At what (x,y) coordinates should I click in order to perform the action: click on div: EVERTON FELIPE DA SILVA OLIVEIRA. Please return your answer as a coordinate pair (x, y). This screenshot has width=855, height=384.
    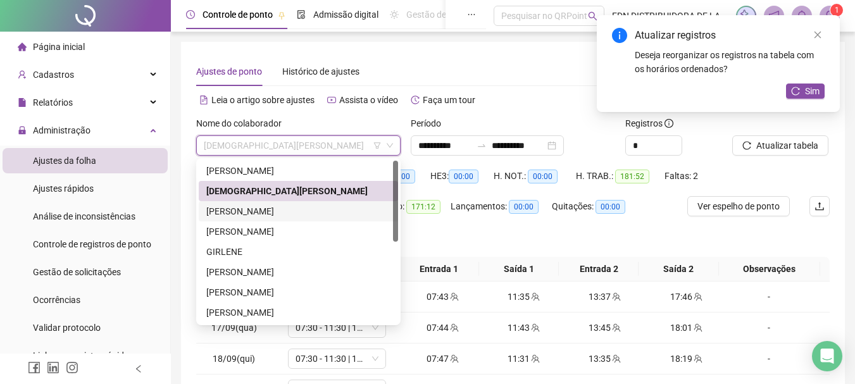
    Looking at the image, I should click on (298, 211).